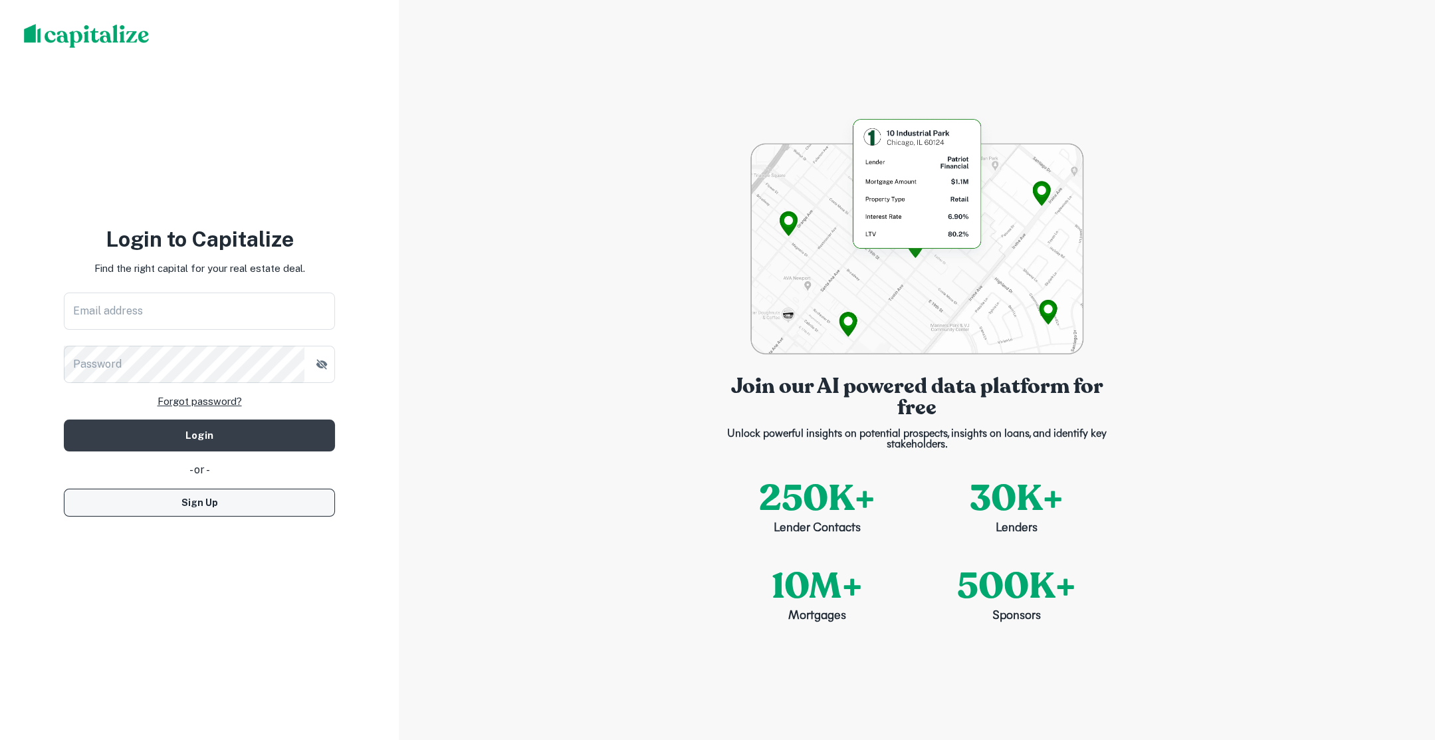 The width and height of the screenshot is (1435, 740). I want to click on p: 10M+, so click(817, 586).